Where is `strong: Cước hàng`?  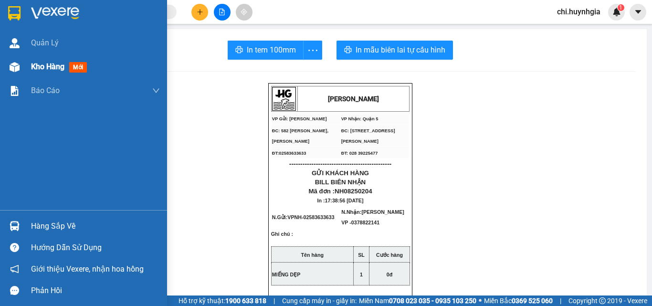 strong: Cước hàng is located at coordinates (389, 255).